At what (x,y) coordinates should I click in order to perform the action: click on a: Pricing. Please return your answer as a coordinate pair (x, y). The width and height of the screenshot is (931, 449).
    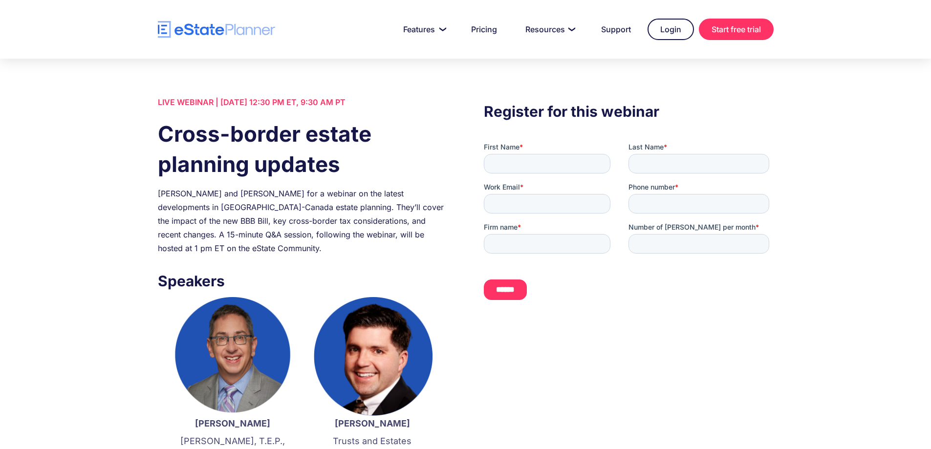
    Looking at the image, I should click on (484, 29).